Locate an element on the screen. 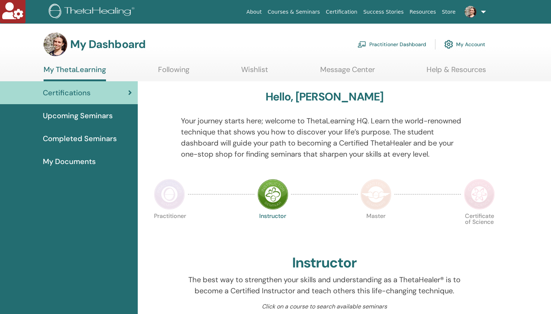  span: My Documents is located at coordinates (69, 161).